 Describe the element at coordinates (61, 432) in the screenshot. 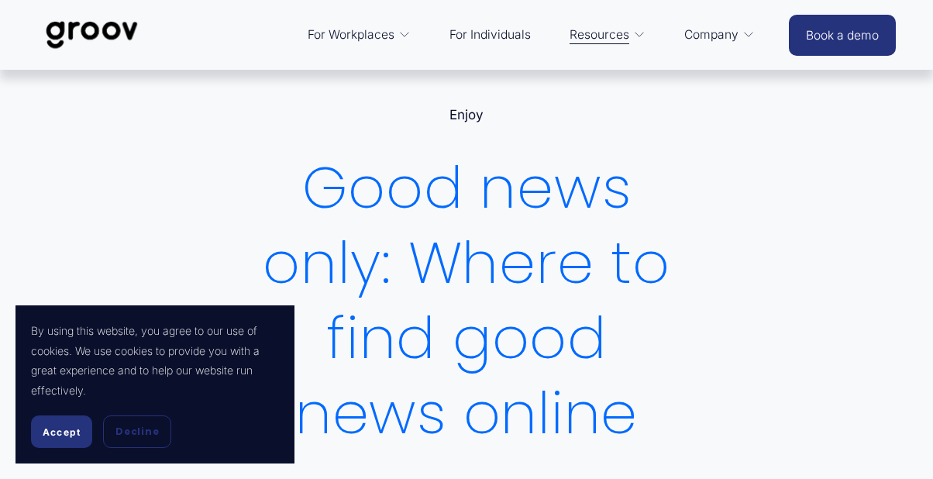

I see `button: Accept` at that location.